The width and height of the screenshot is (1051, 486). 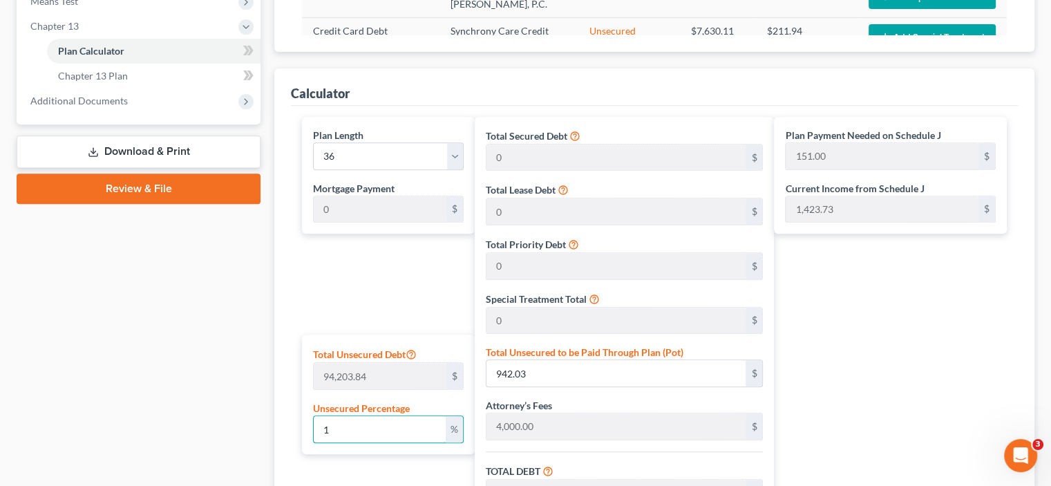 I want to click on td: Unsecured, so click(x=629, y=37).